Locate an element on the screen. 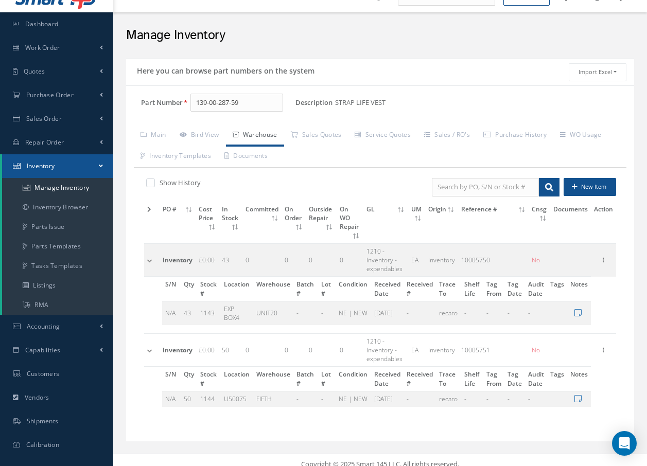 Image resolution: width=647 pixels, height=466 pixels. span: Shipments is located at coordinates (43, 421).